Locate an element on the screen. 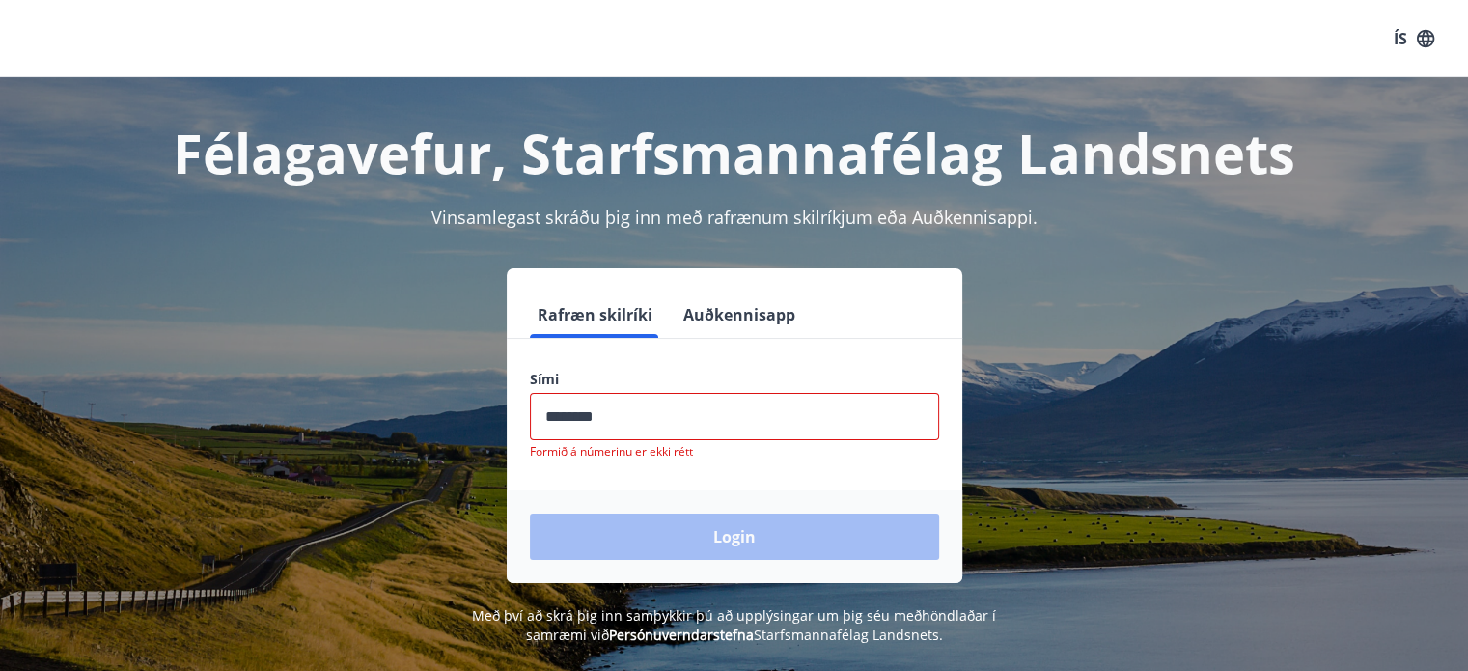 The width and height of the screenshot is (1468, 671). label: Sími is located at coordinates (735, 379).